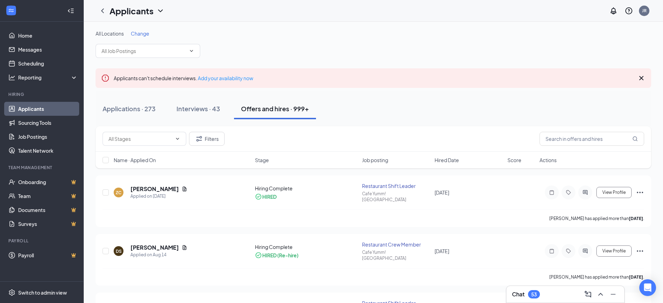  What do you see at coordinates (614, 295) in the screenshot?
I see `svg: Minimize` at bounding box center [614, 295].